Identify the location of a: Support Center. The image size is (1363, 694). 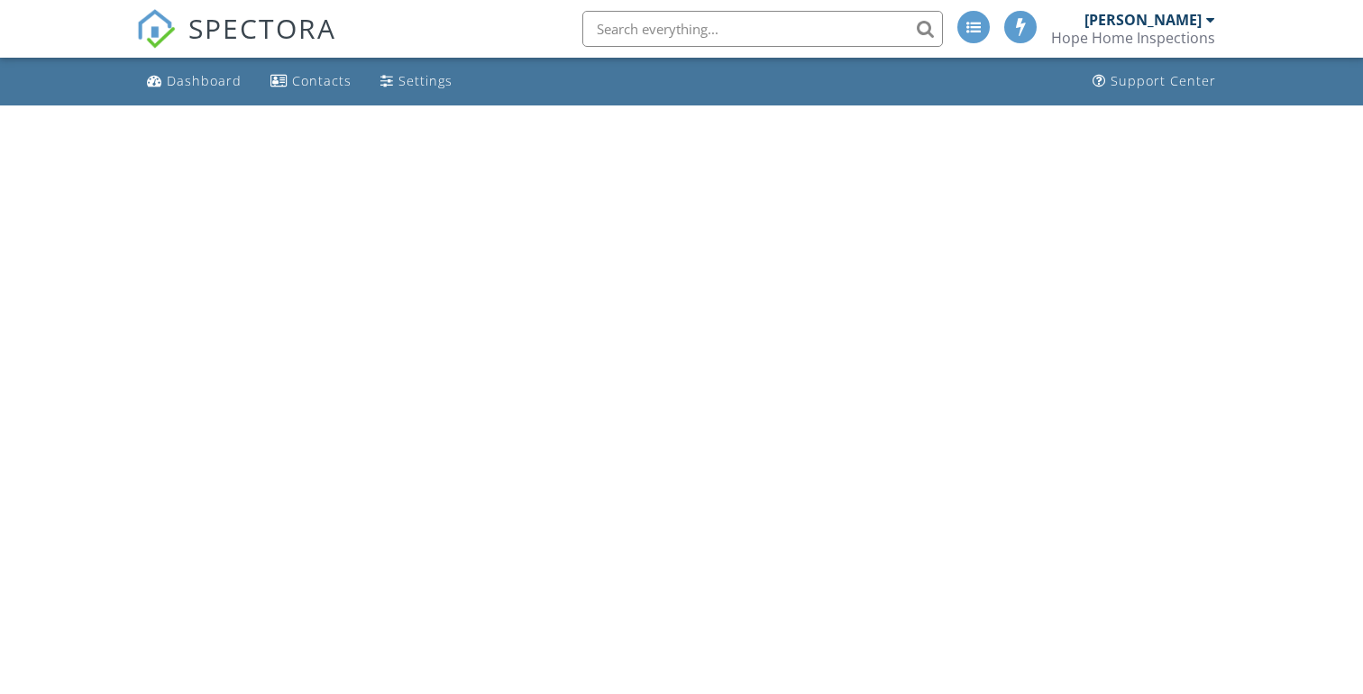
(1154, 81).